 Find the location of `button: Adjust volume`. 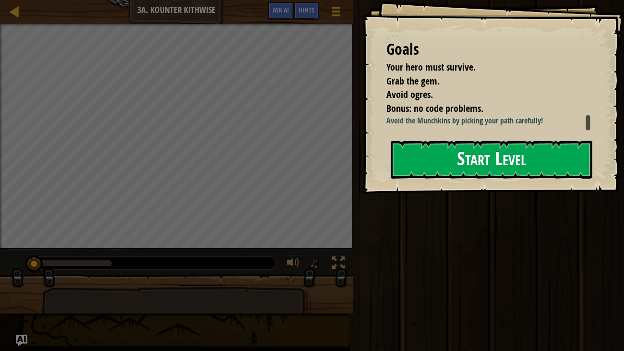

button: Adjust volume is located at coordinates (293, 264).